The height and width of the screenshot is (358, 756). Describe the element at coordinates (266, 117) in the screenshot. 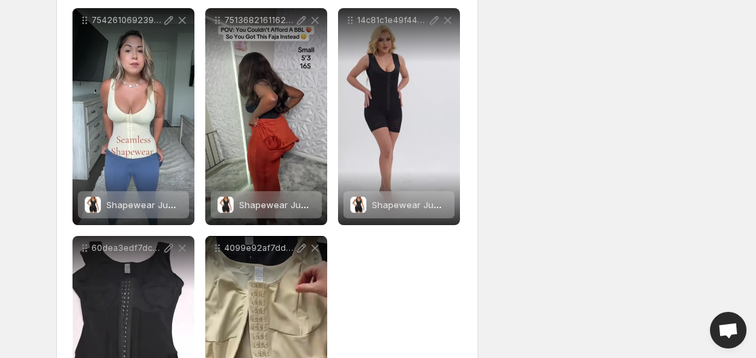

I see `div: 7513682161162095903Shapewear Jumpsuit For Women Tummy Control Post Surgery Full Body Shaper Butt ...` at that location.